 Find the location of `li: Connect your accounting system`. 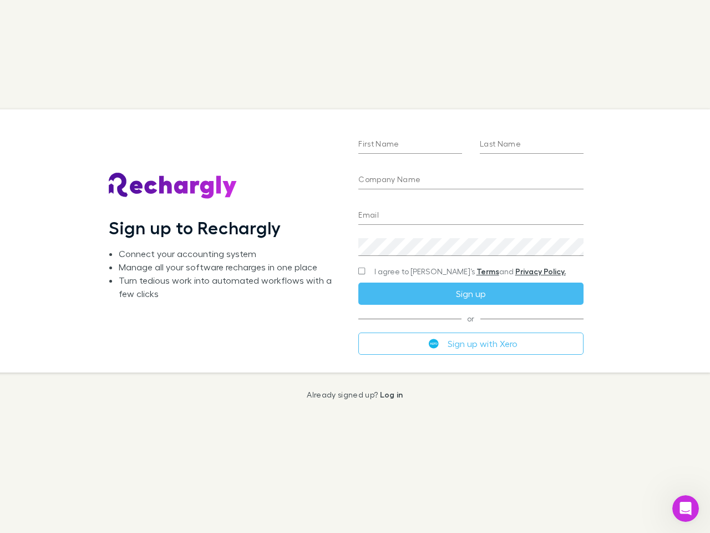

li: Connect your accounting system is located at coordinates (230, 254).